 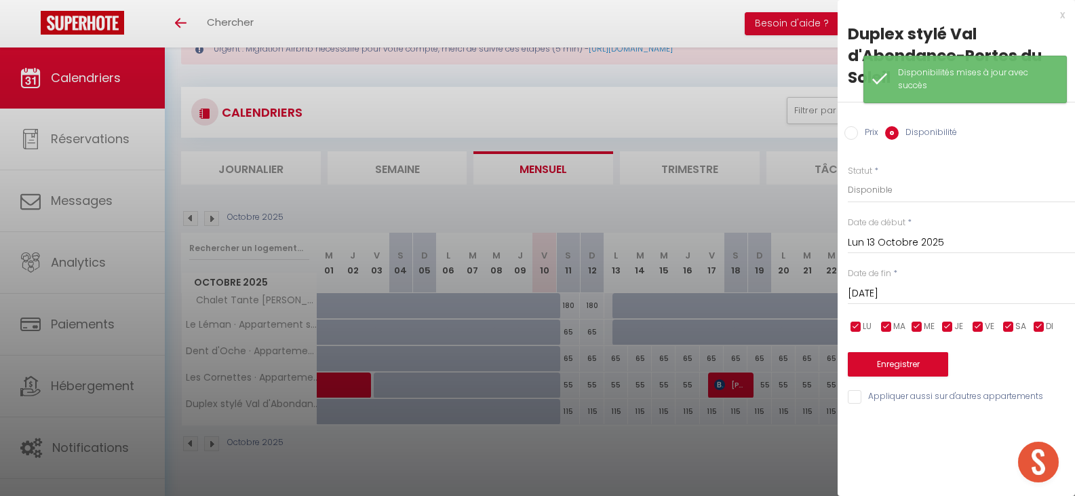 I want to click on span: ME, so click(x=930, y=326).